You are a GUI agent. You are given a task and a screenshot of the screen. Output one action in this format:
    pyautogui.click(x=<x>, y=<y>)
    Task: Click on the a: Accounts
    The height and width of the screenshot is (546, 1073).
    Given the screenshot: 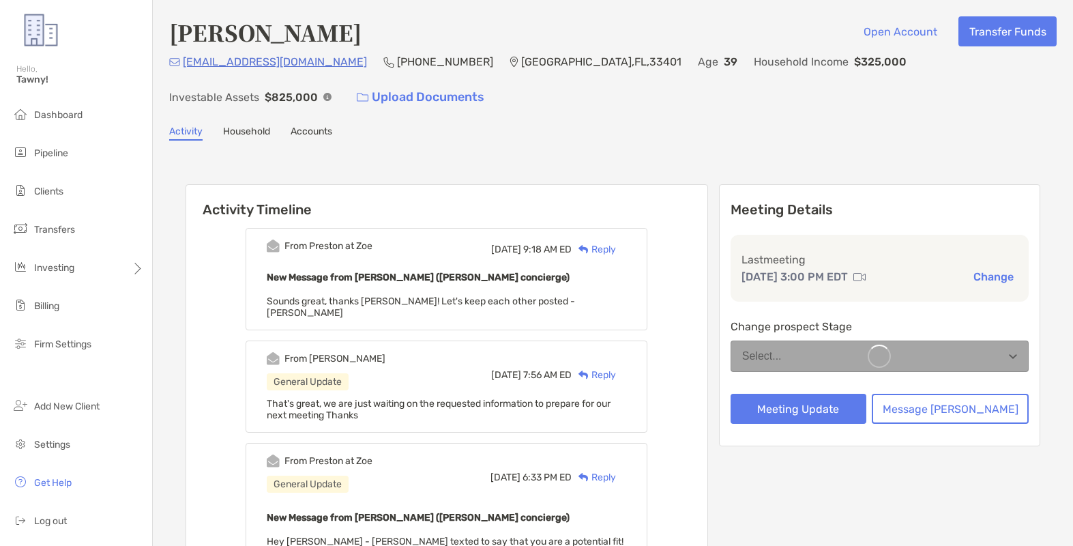 What is the action you would take?
    pyautogui.click(x=311, y=133)
    